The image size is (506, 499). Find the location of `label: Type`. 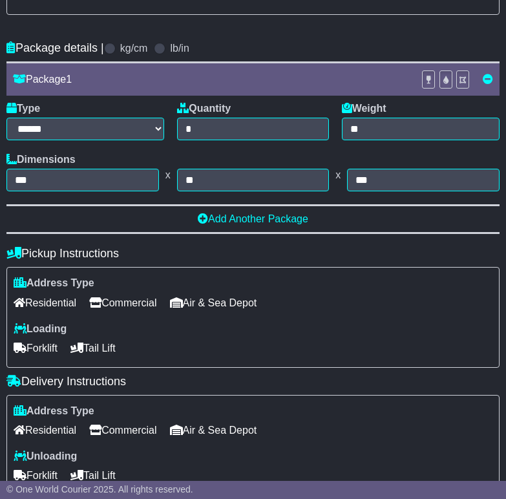

label: Type is located at coordinates (23, 108).